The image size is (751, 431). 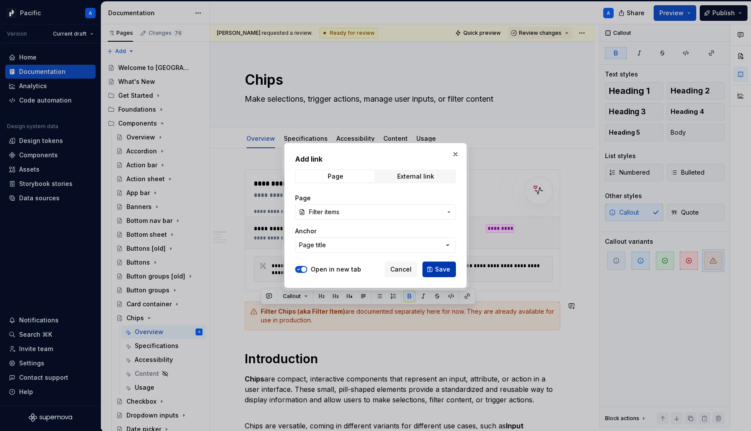 I want to click on div: Page, so click(x=336, y=176).